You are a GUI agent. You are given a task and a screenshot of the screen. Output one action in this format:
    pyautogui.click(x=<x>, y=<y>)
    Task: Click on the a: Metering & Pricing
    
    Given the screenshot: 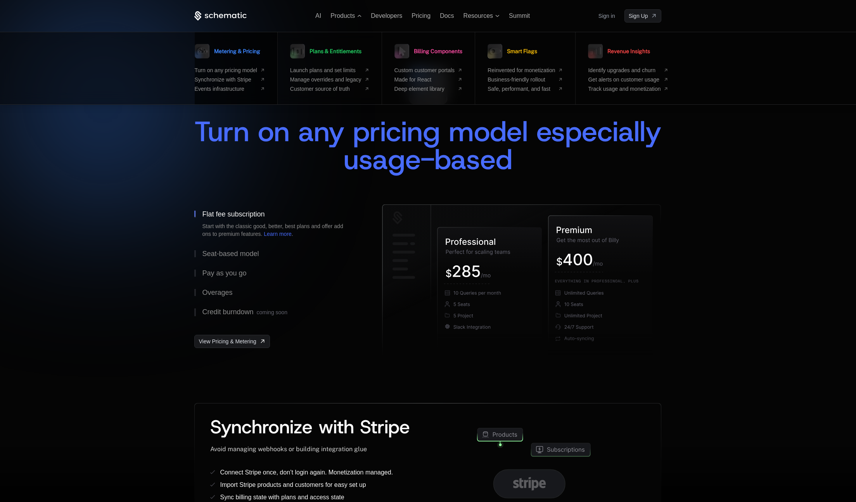 What is the action you would take?
    pyautogui.click(x=227, y=51)
    